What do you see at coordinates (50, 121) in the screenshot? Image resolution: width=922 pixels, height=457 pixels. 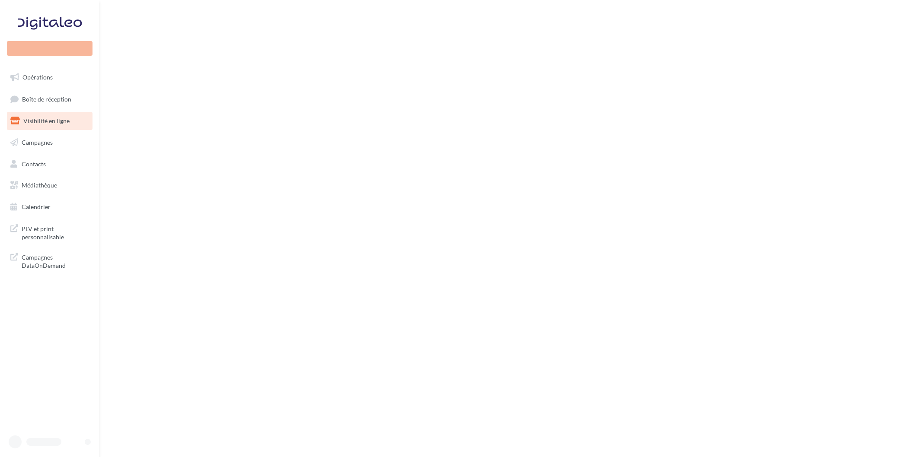 I see `a: Visibilité en ligne` at bounding box center [50, 121].